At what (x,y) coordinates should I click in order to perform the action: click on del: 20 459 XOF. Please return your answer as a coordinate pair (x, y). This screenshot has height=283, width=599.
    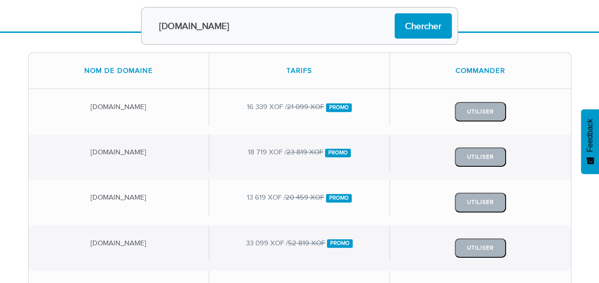
    Looking at the image, I should click on (305, 197).